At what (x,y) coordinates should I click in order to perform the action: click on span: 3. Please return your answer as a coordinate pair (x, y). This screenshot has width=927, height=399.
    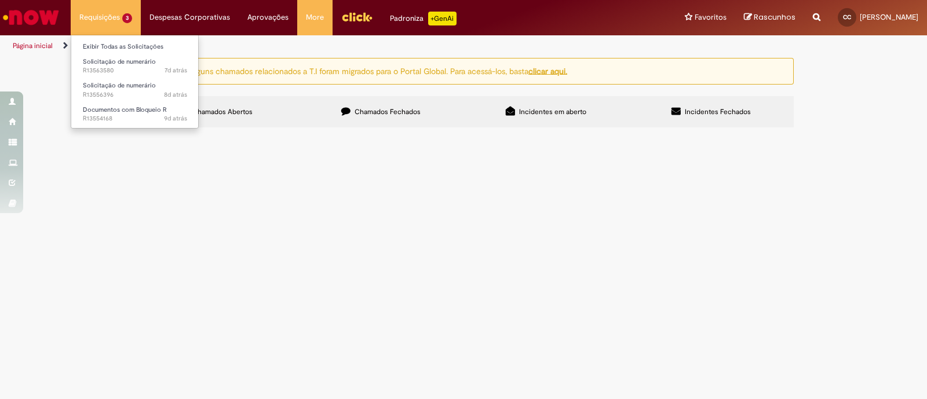
    Looking at the image, I should click on (127, 18).